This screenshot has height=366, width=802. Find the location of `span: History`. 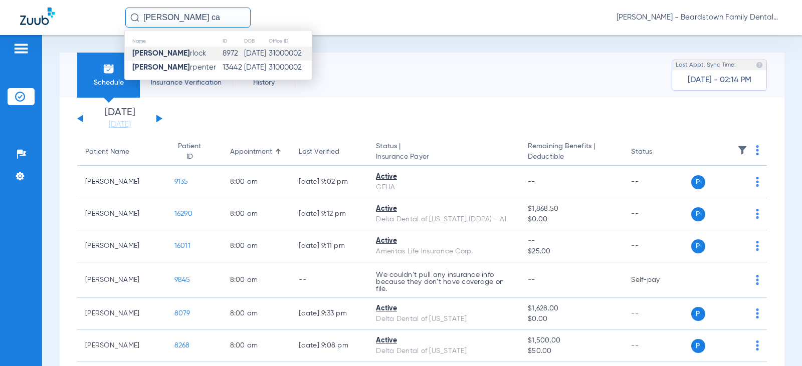

span: History is located at coordinates (264, 83).